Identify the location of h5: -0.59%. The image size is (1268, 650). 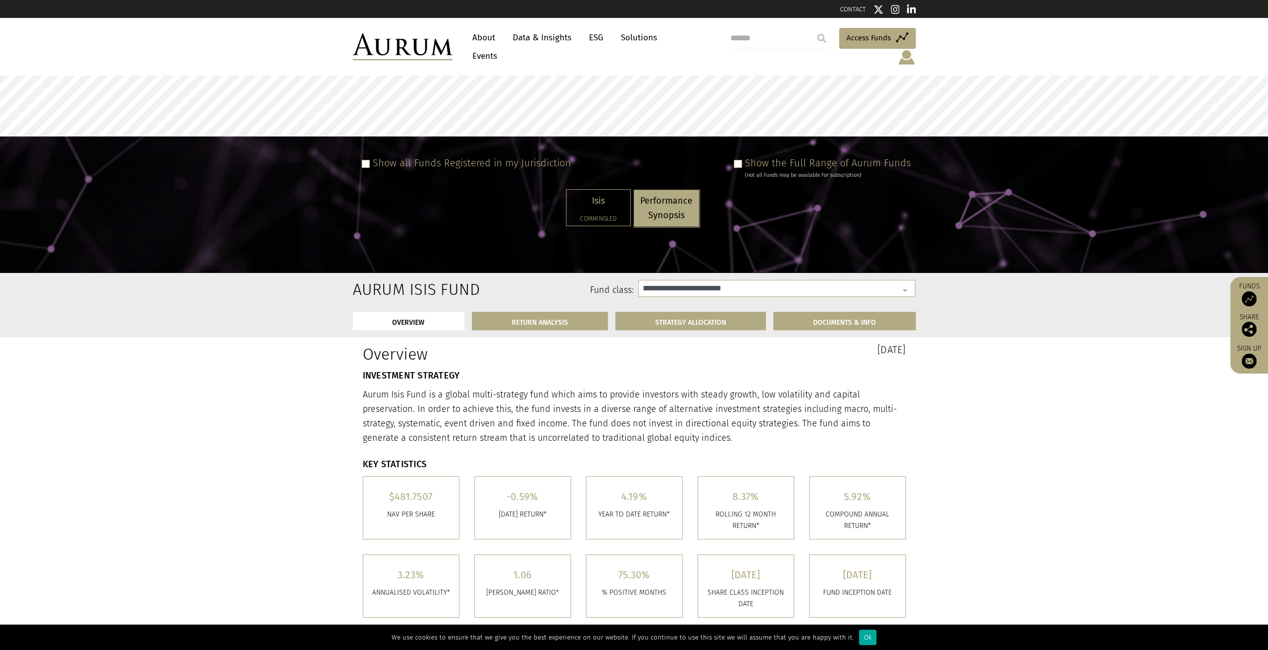
(523, 497).